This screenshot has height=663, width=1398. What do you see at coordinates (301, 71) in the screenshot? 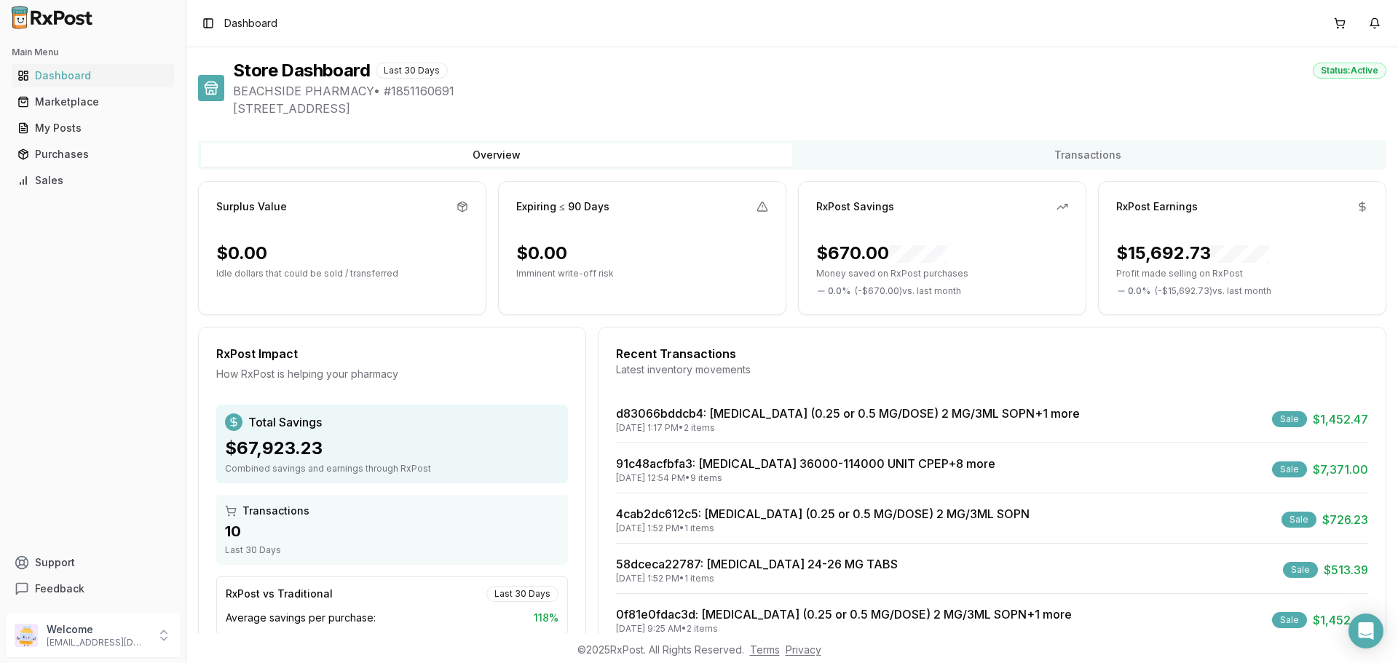
I see `h1: Store Dashboard` at bounding box center [301, 71].